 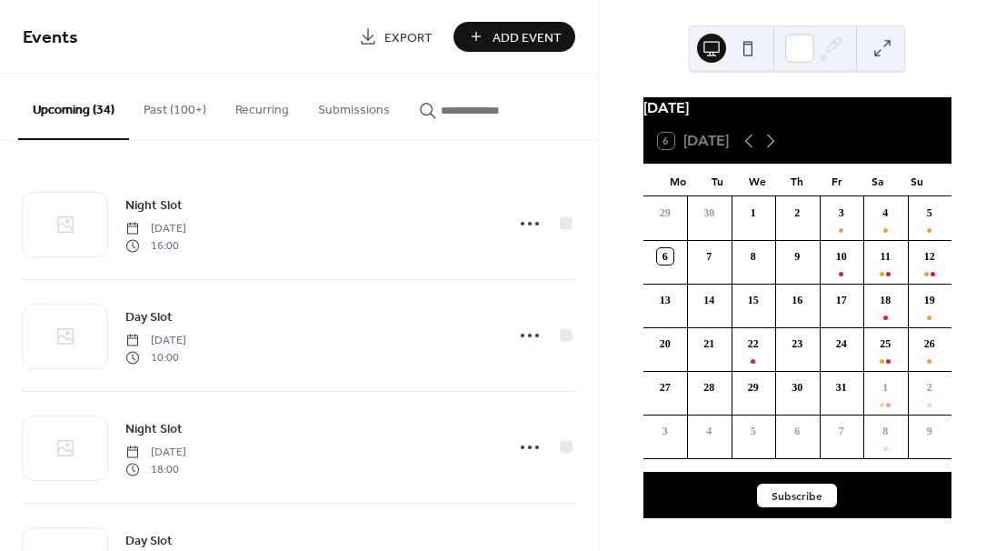 What do you see at coordinates (709, 387) in the screenshot?
I see `div: 28` at bounding box center [709, 387].